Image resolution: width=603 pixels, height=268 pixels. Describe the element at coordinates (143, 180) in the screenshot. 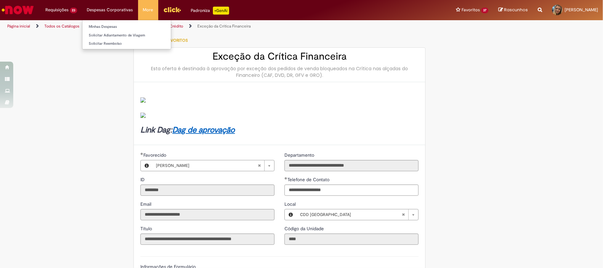

I see `span: Somente leitura - ID` at that location.